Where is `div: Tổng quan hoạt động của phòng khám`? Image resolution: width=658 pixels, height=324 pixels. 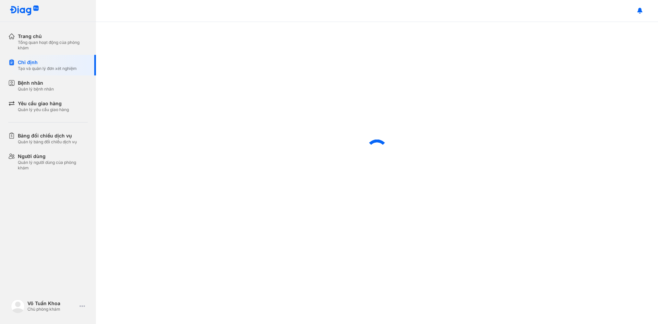 div: Tổng quan hoạt động của phòng khám is located at coordinates (53, 45).